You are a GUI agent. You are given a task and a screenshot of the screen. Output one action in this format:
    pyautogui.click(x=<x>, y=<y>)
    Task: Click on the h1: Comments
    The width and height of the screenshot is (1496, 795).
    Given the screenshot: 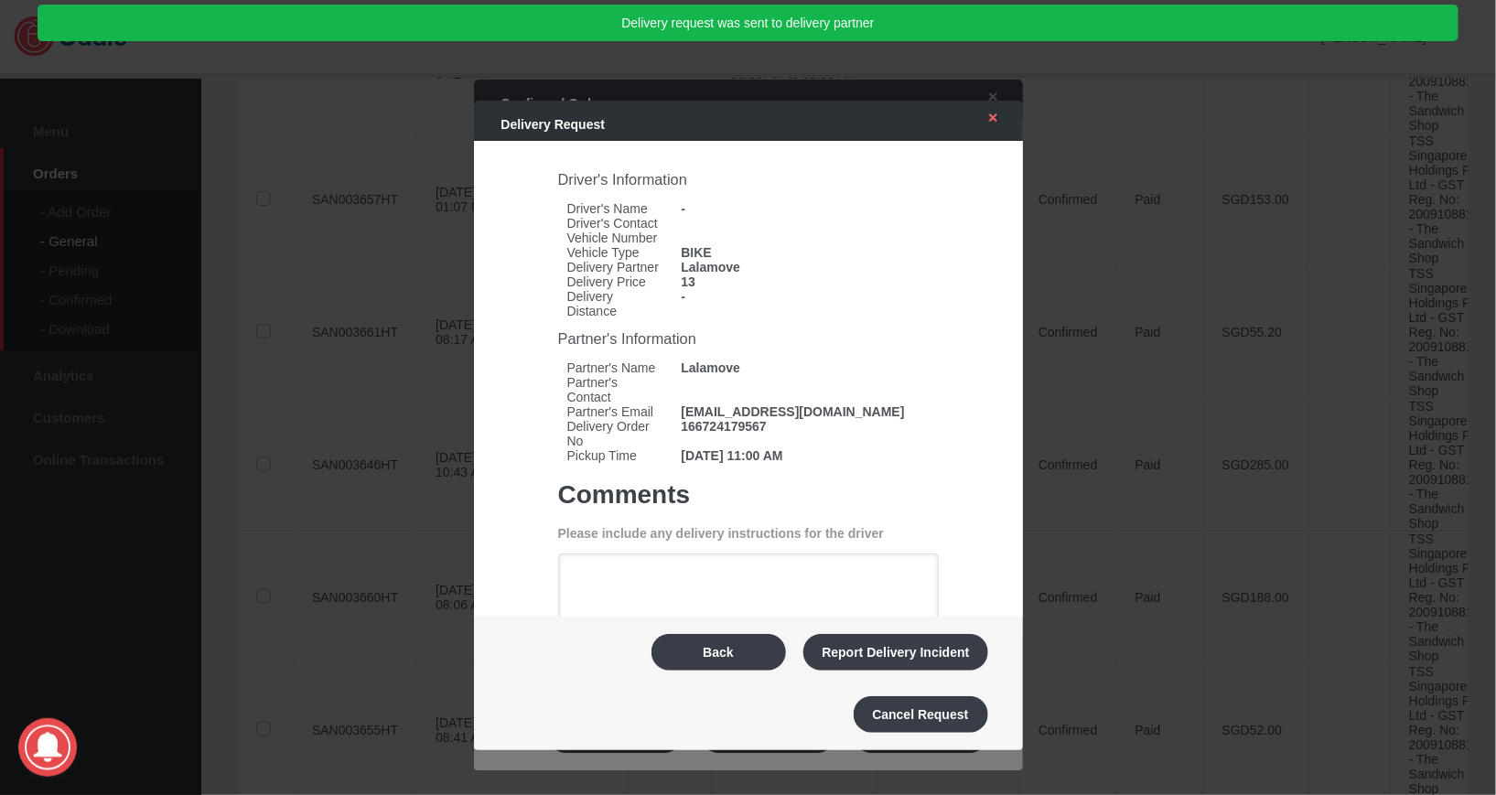 What is the action you would take?
    pyautogui.click(x=748, y=495)
    